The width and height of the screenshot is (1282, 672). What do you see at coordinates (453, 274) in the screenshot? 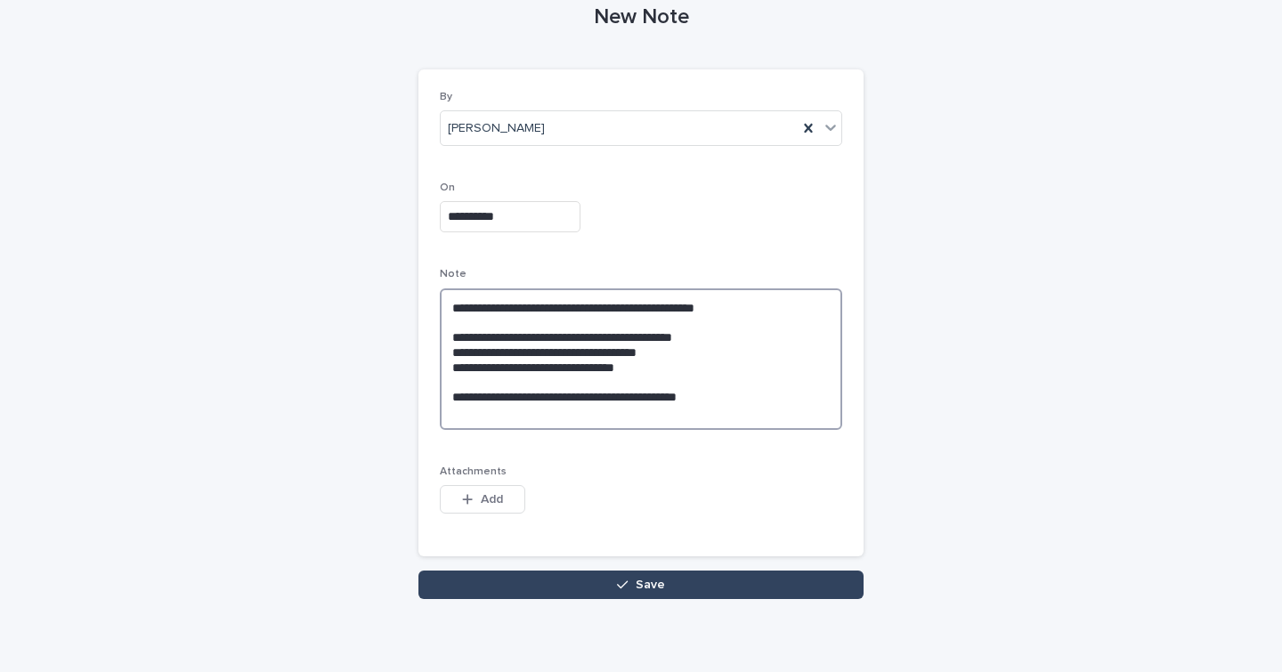
I see `span: Note` at bounding box center [453, 274].